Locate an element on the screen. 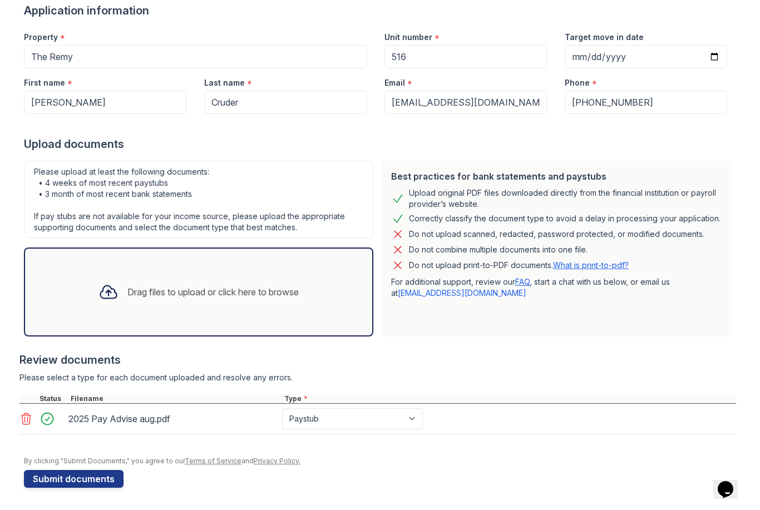  label: Email is located at coordinates (394, 83).